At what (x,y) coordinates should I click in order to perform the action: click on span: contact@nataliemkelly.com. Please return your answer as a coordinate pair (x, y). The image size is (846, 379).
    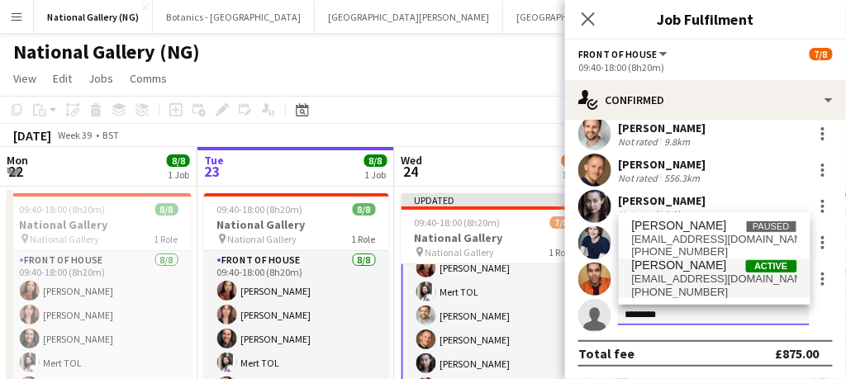
    Looking at the image, I should click on (715, 240).